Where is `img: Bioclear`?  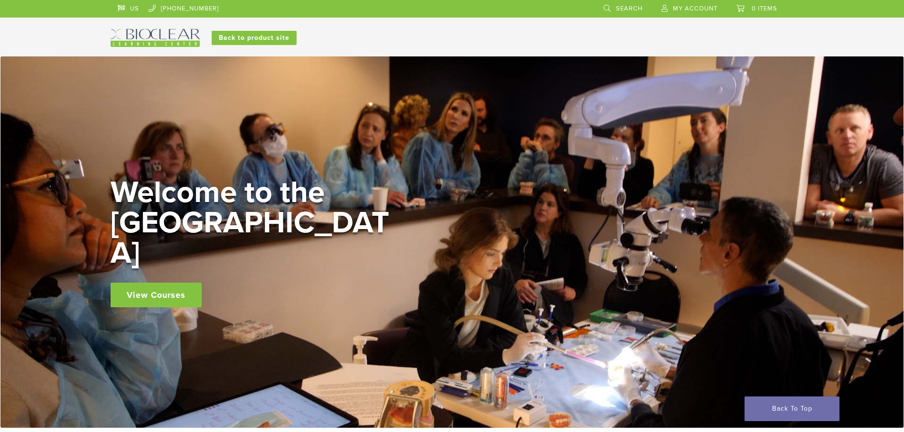 img: Bioclear is located at coordinates (155, 38).